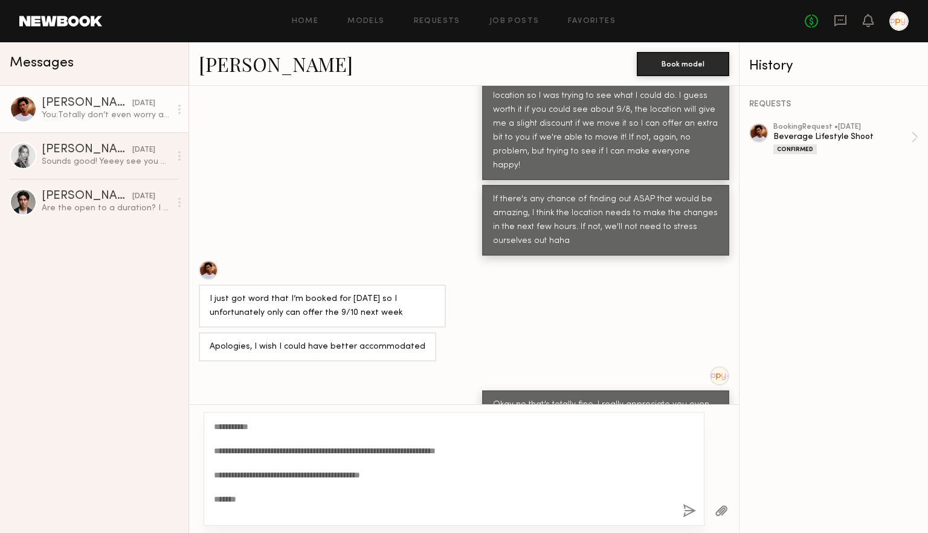 This screenshot has height=533, width=928. Describe the element at coordinates (366, 21) in the screenshot. I see `a: Models` at that location.